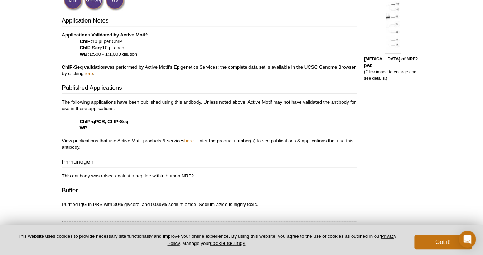 The width and height of the screenshot is (483, 255). Describe the element at coordinates (209, 163) in the screenshot. I see `h3: Immunogen` at that location.